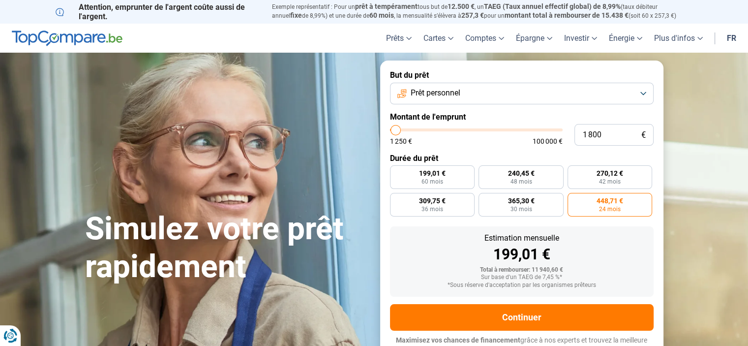  What do you see at coordinates (610, 201) in the screenshot?
I see `span: 448,71 €` at bounding box center [610, 201].